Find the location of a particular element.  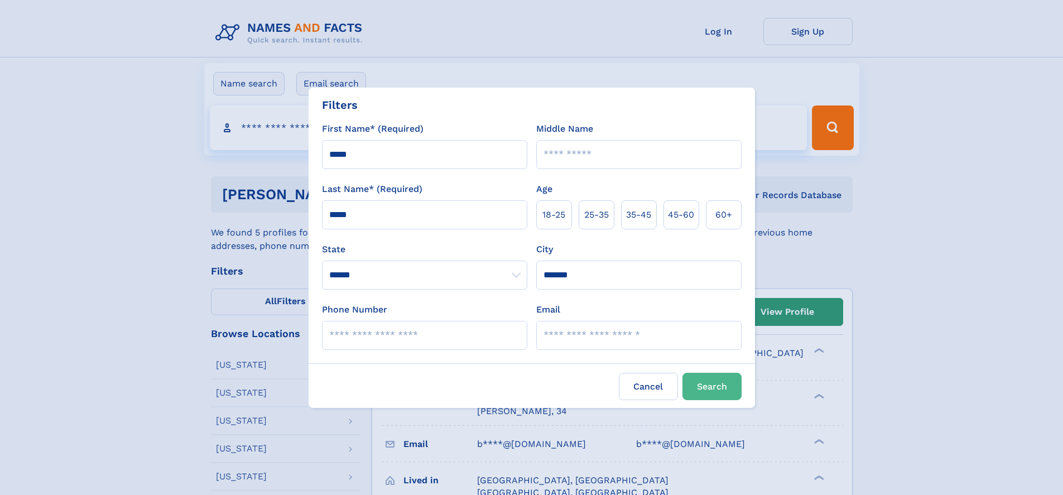

span: 45‑60 is located at coordinates (681, 215).